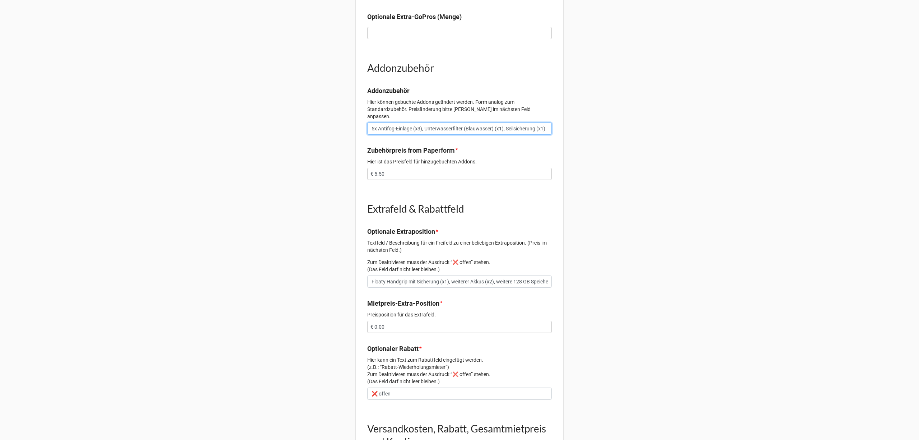 The height and width of the screenshot is (440, 919). I want to click on p: Zum Deaktivieren muss der Ausdruck “❌ offen” stehen. (Das Feld darf nicht leer bleiben.), so click(459, 266).